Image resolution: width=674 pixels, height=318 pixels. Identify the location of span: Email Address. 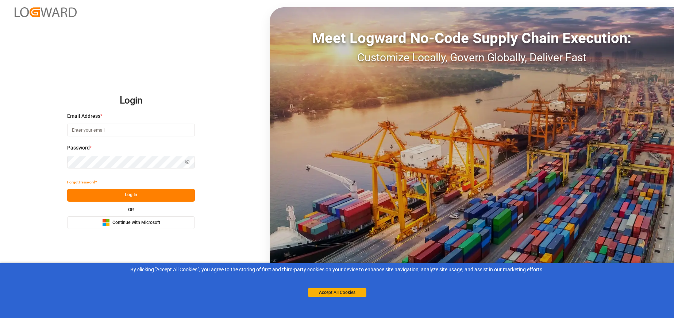
(84, 116).